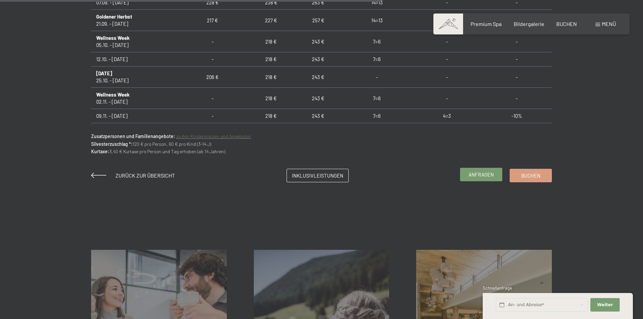  What do you see at coordinates (517, 116) in the screenshot?
I see `td: -10%` at bounding box center [517, 116].